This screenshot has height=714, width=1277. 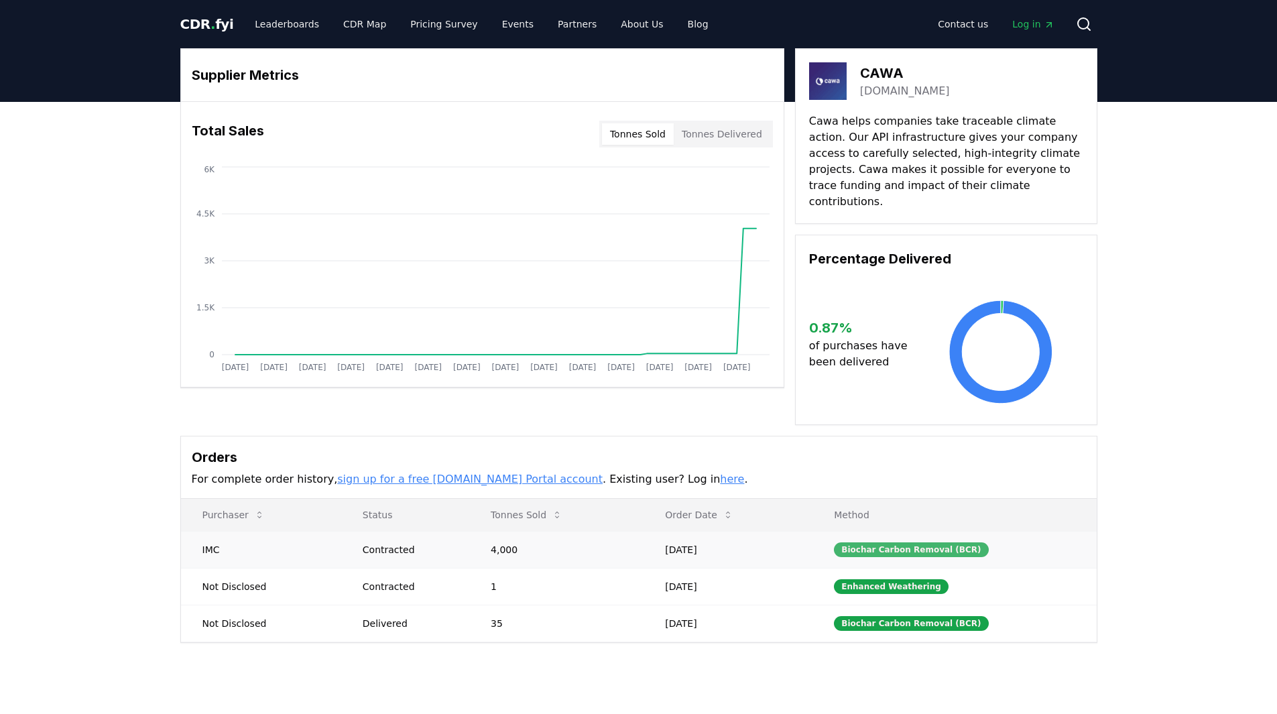 I want to click on a: Leaderboards, so click(x=287, y=24).